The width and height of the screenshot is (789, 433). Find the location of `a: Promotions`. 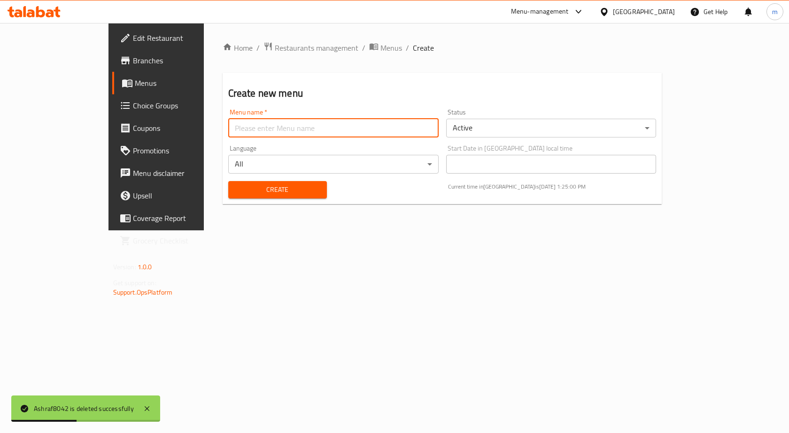

a: Promotions is located at coordinates (176, 151).